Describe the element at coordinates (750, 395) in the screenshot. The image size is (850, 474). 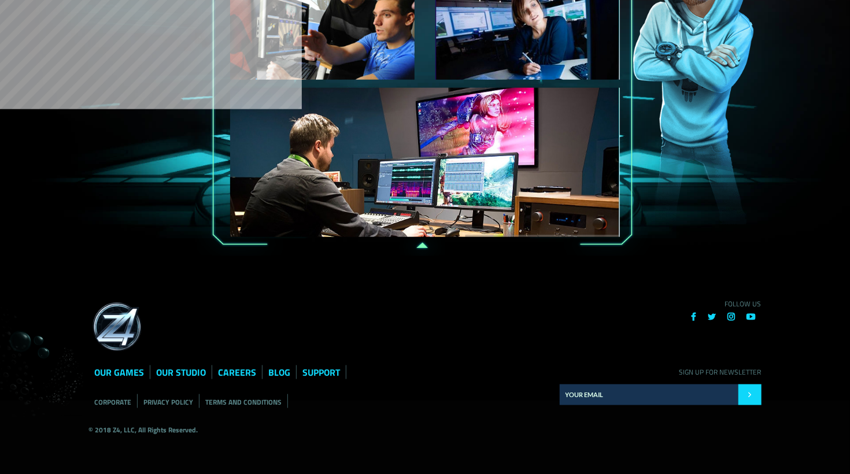
I see `input: Submit` at that location.